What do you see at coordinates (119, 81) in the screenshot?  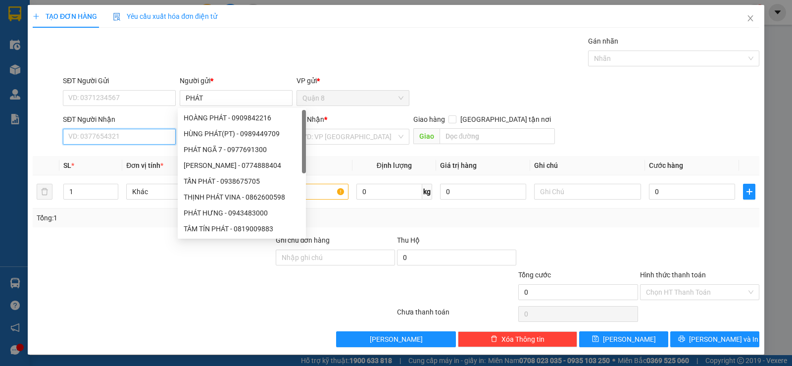 I see `div: SĐT Người Gửi` at bounding box center [119, 81].